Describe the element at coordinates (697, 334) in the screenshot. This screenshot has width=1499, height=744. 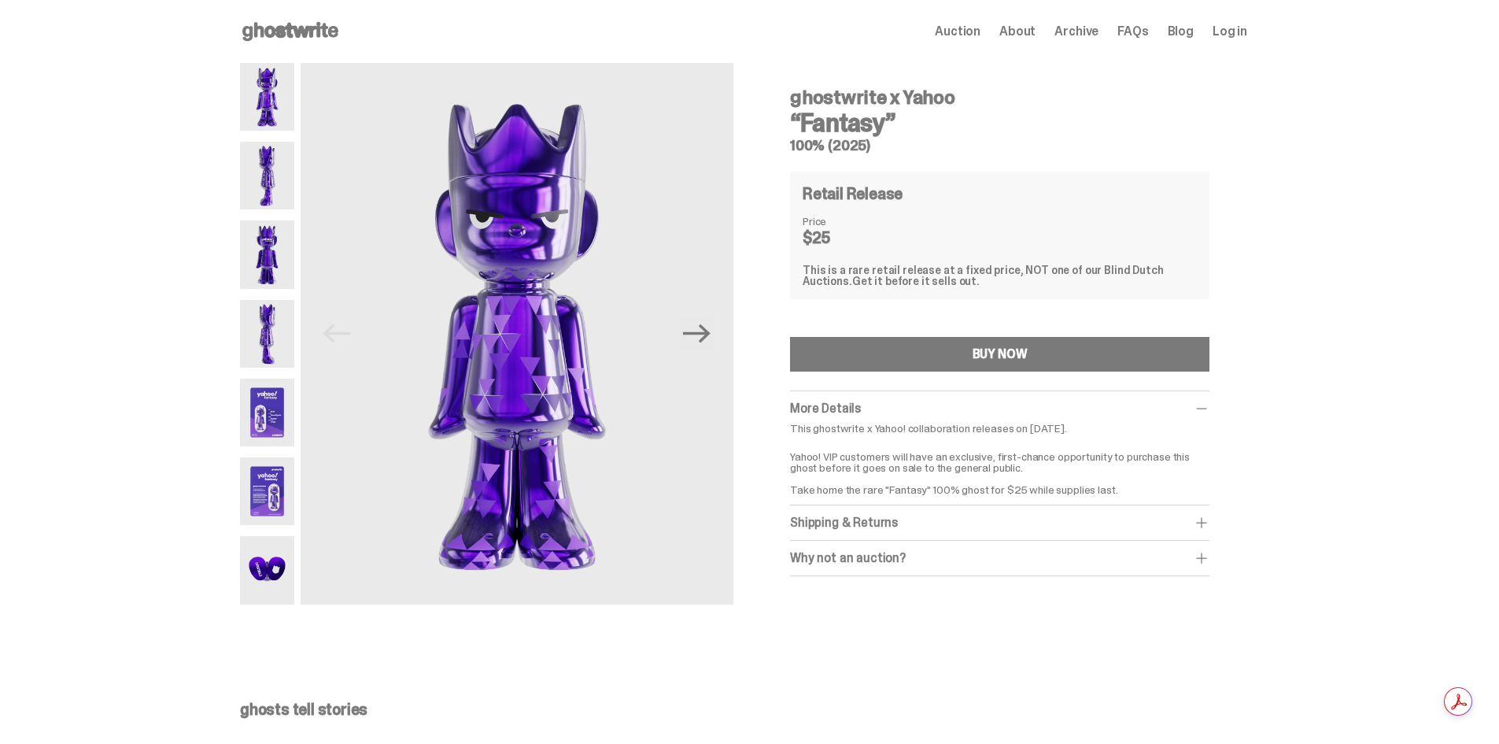
I see `button: Next` at that location.